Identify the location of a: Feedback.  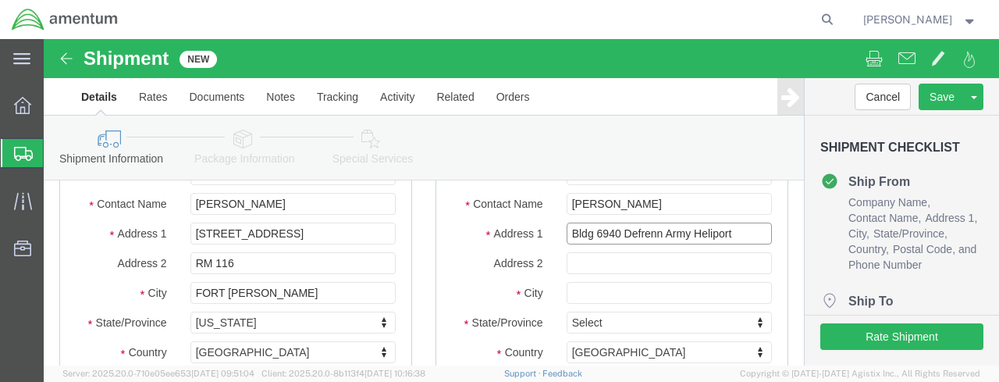
(562, 373).